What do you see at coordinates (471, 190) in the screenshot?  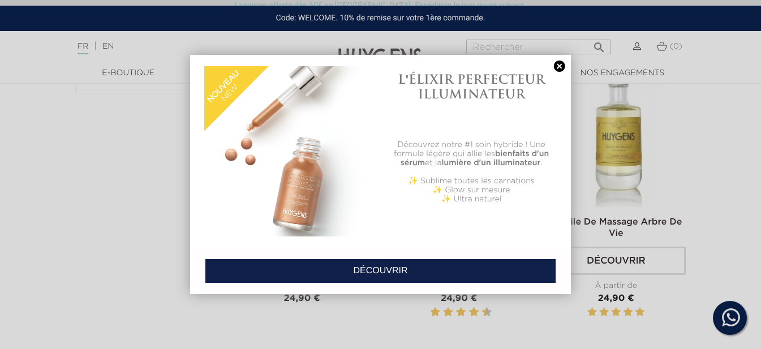 I see `p: ✨ Glow sur mesure` at bounding box center [471, 190].